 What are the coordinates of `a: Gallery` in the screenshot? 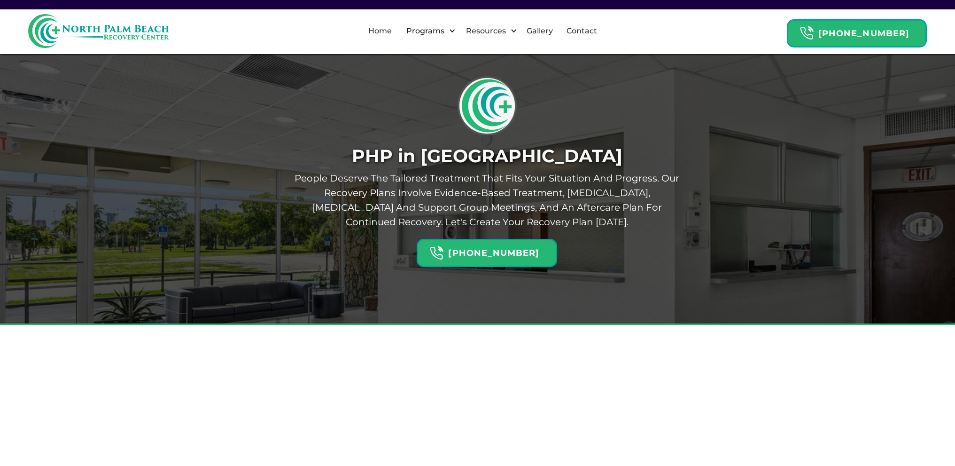 It's located at (540, 31).